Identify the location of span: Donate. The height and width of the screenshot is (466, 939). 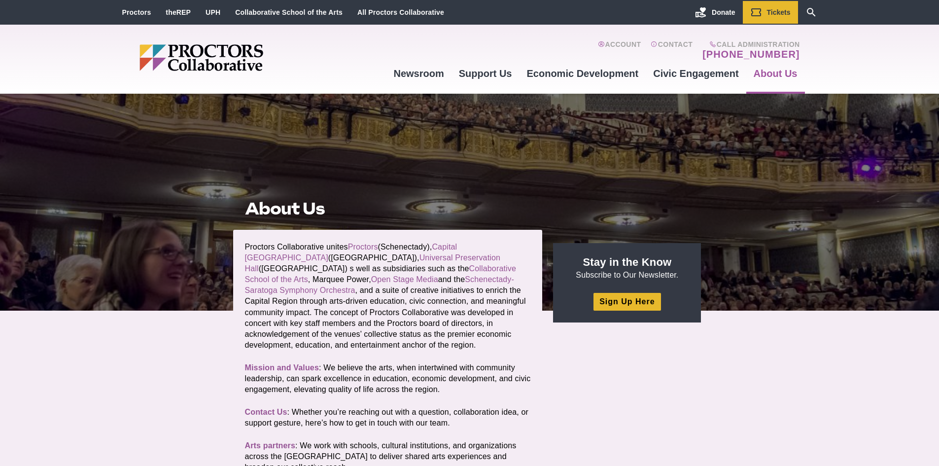
(723, 12).